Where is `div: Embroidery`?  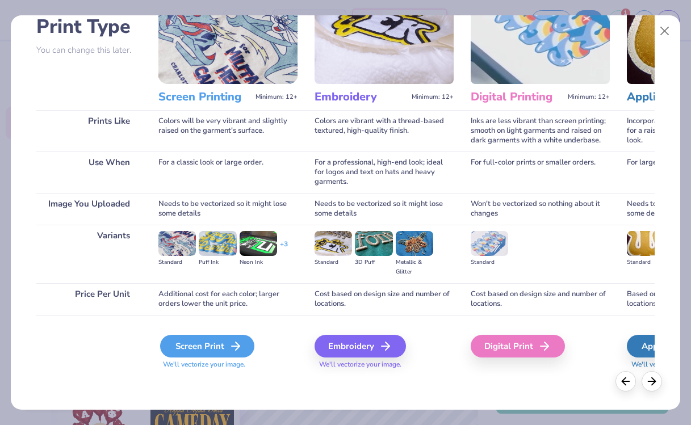 div: Embroidery is located at coordinates (360, 346).